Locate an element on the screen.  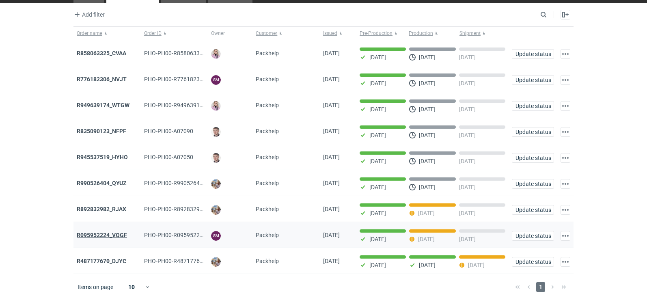
span: Items on page is located at coordinates (95, 287).